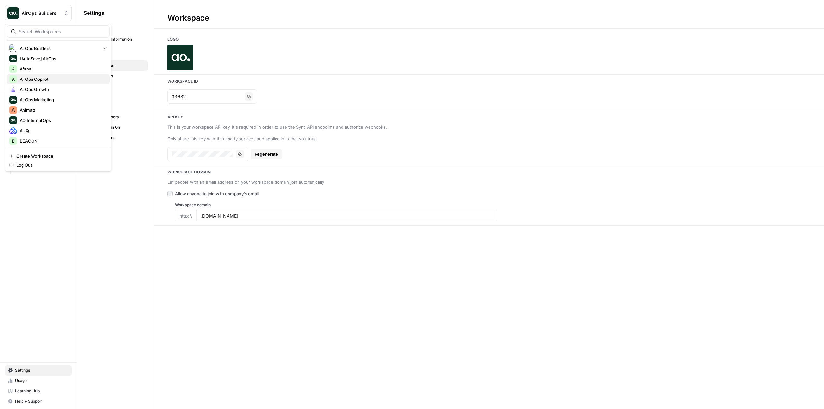 This screenshot has width=824, height=409. I want to click on button: Help + Support, so click(38, 402).